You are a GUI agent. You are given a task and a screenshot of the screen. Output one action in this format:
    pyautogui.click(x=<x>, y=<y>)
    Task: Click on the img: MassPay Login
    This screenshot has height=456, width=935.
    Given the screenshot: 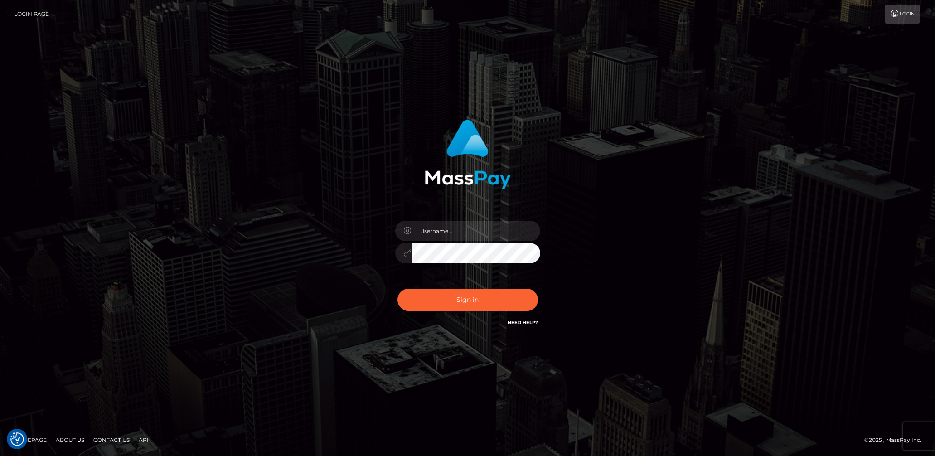 What is the action you would take?
    pyautogui.click(x=468, y=154)
    